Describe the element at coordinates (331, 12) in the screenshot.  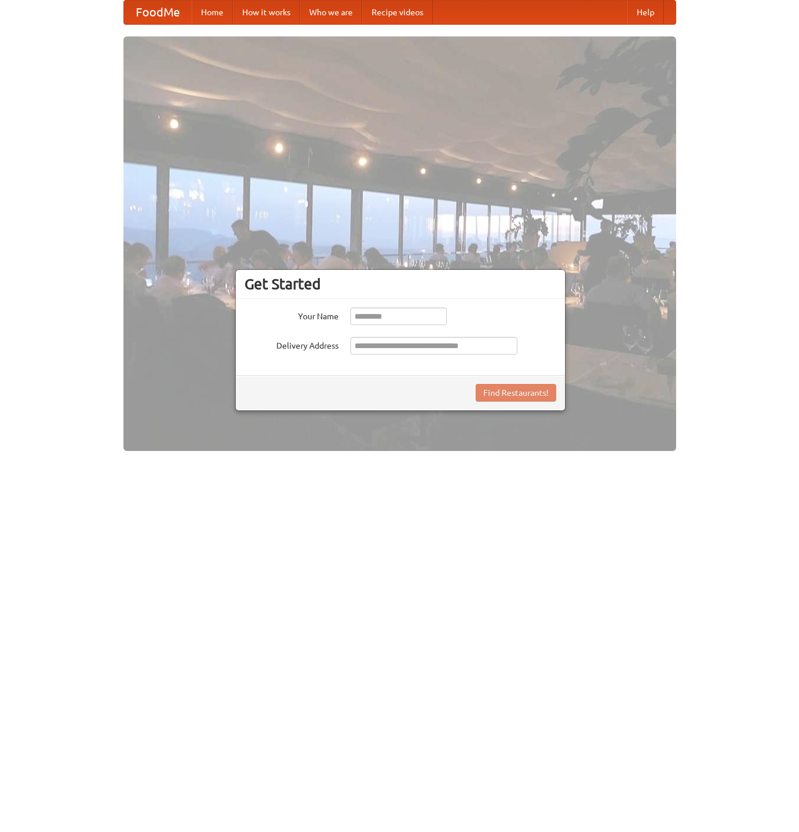
I see `a: Who we are` at that location.